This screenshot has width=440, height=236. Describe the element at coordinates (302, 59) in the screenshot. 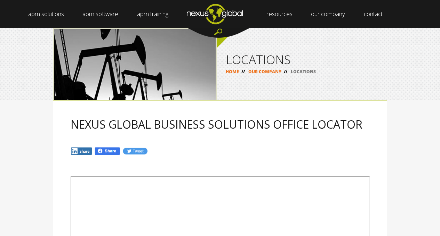

I see `h1: LOCATIONS` at that location.